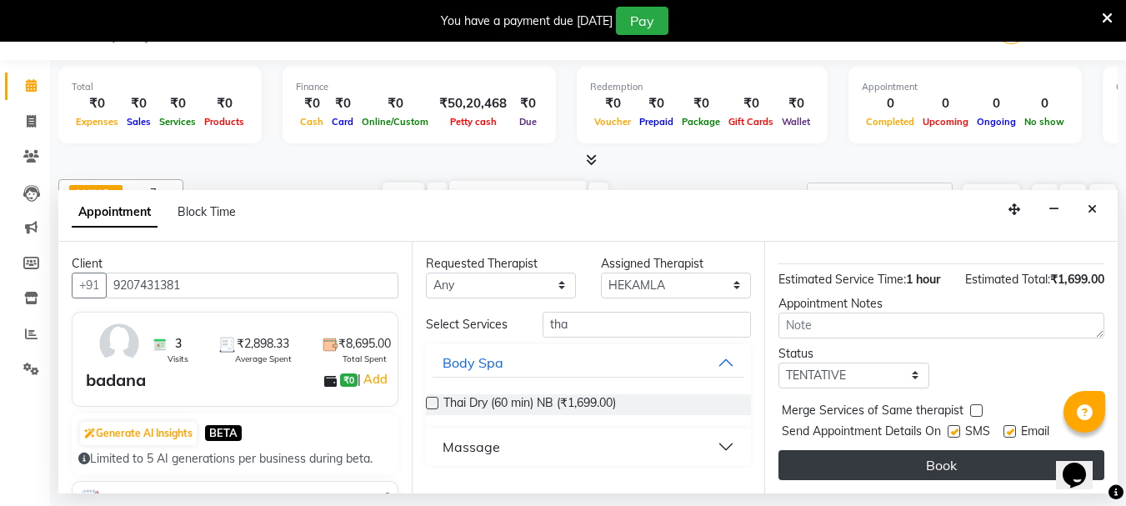 The width and height of the screenshot is (1126, 506). What do you see at coordinates (588, 447) in the screenshot?
I see `button: Massage` at bounding box center [588, 447].